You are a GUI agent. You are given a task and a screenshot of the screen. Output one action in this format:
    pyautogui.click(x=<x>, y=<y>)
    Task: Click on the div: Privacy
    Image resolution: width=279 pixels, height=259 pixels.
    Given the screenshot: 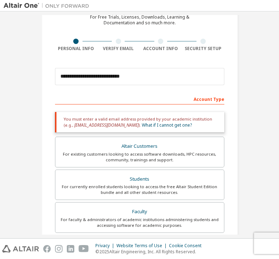 What is the action you would take?
    pyautogui.click(x=106, y=246)
    